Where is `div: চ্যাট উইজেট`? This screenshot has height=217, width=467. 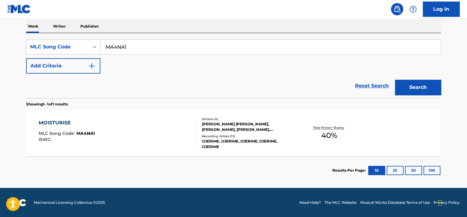
div: চ্যাট উইজেট is located at coordinates (452, 203).